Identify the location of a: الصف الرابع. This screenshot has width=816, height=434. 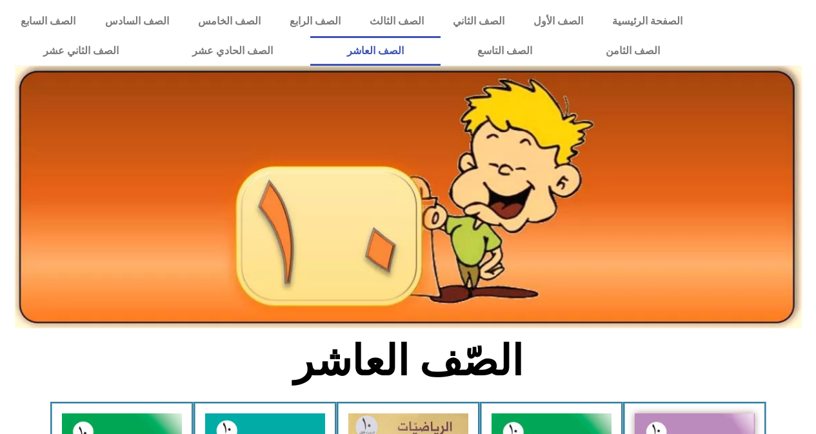
(315, 21).